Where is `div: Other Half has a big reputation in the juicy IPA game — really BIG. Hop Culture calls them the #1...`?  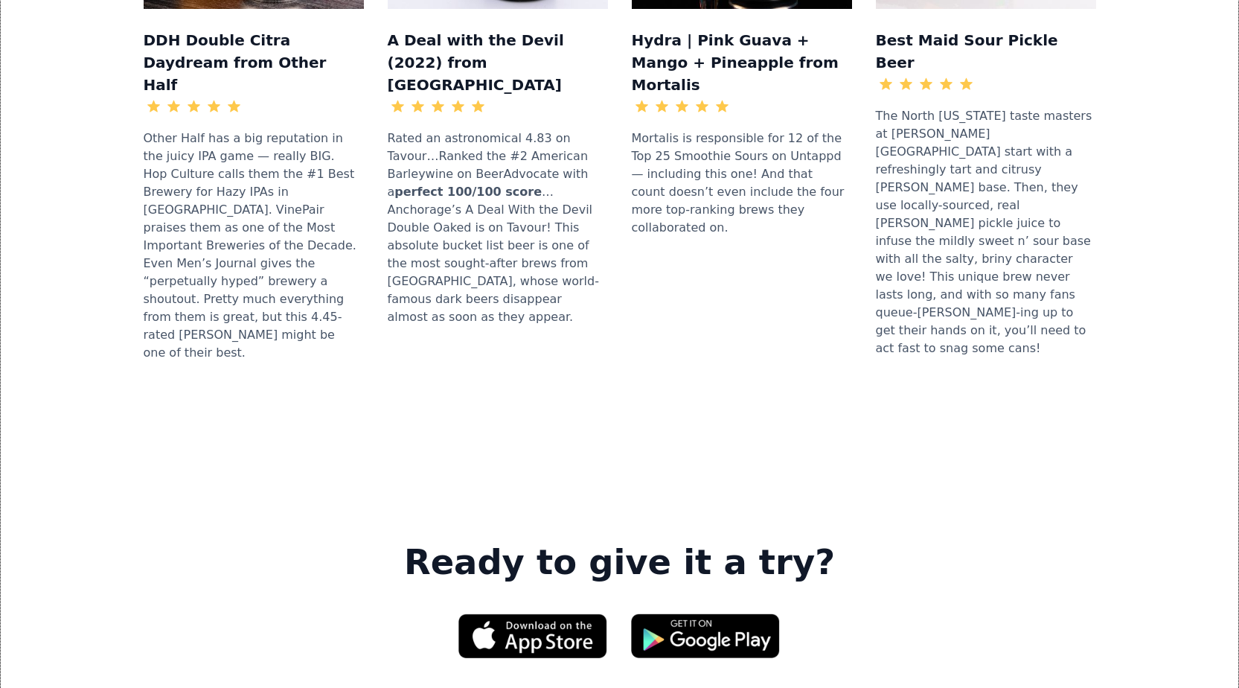
div: Other Half has a big reputation in the juicy IPA game — really BIG. Hop Culture calls them the #1... is located at coordinates (254, 246).